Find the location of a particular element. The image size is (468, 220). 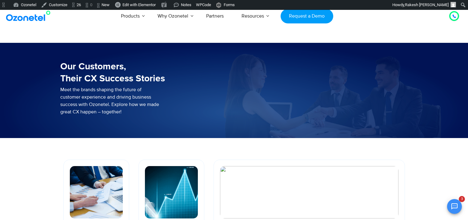

h3: Our Customers, Their CX Success Stories is located at coordinates (242, 73).